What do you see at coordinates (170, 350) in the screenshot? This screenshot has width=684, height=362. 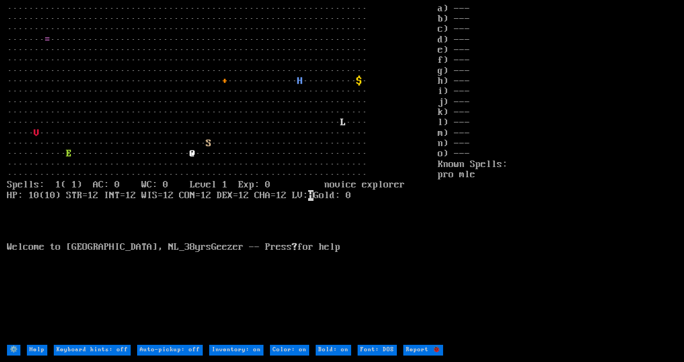 I see `input: Auto-pickup: off` at bounding box center [170, 350].